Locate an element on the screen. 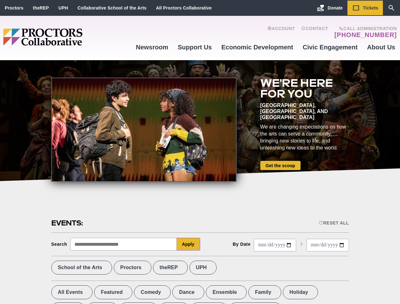 Image resolution: width=400 pixels, height=304 pixels. div: We are changing expectations on how the arts can serve a community, bringing new stories to life,... is located at coordinates (305, 137).